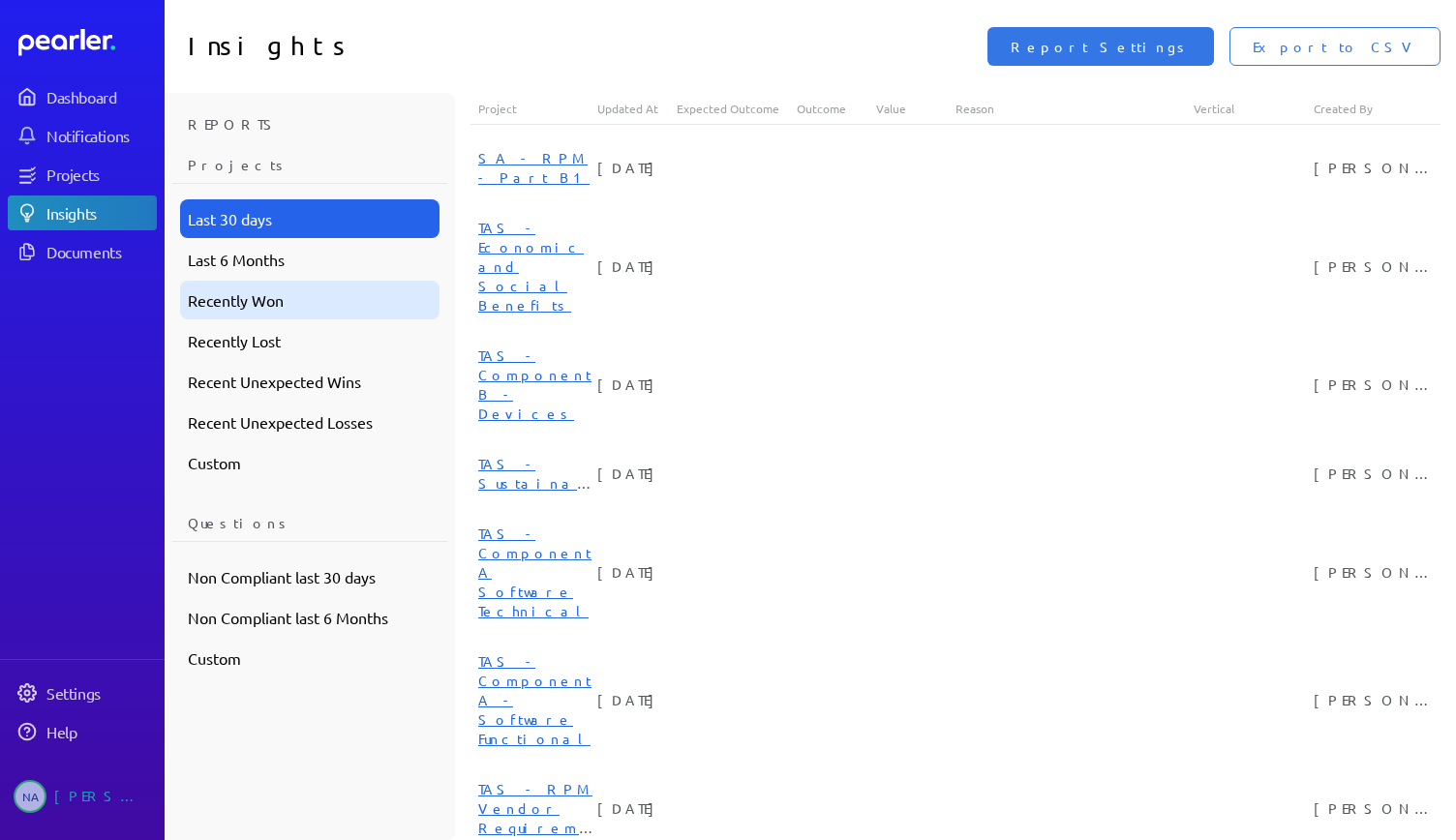 The height and width of the screenshot is (840, 1456). I want to click on a: TAS - Component A Software Technical, so click(534, 572).